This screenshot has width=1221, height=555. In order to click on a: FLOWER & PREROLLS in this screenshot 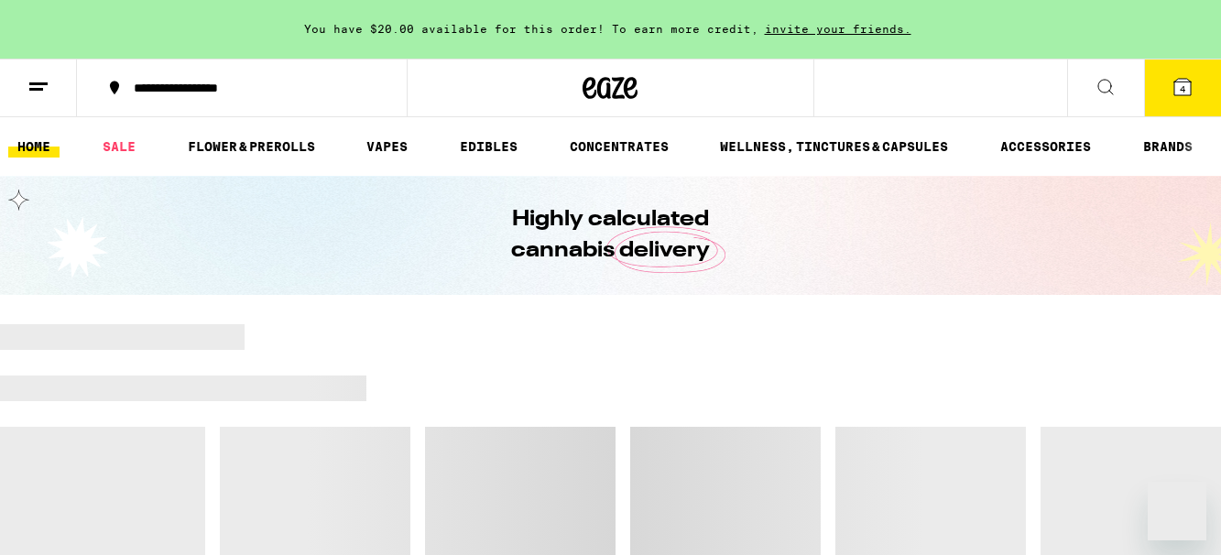, I will do `click(251, 147)`.